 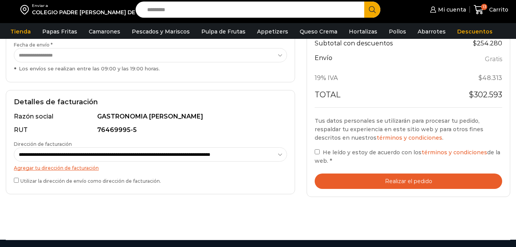 What do you see at coordinates (381, 61) in the screenshot?
I see `th: Envío` at bounding box center [381, 61].